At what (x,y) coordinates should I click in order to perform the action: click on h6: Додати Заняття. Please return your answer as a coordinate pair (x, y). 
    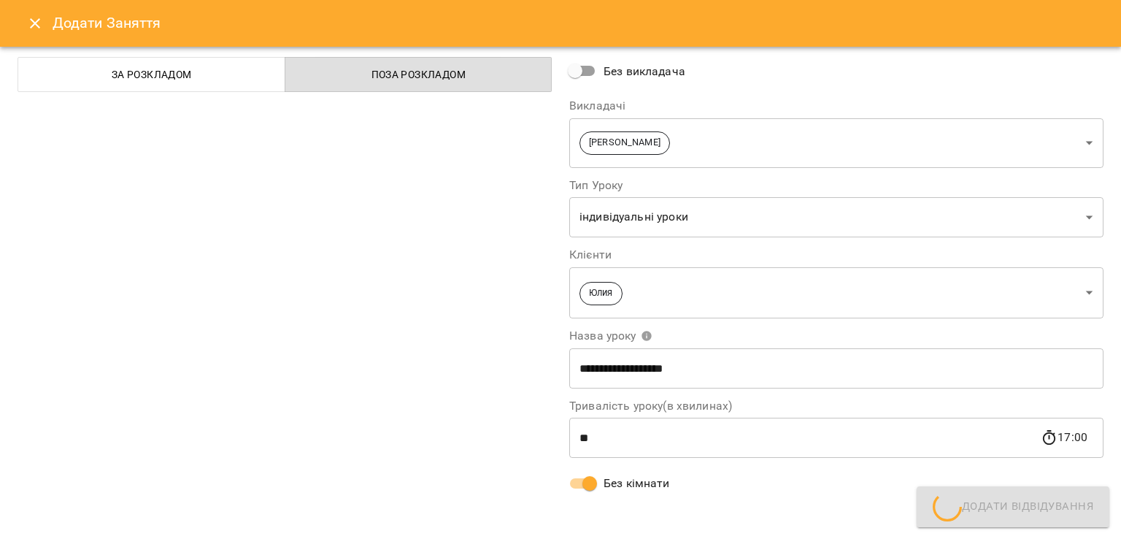
    Looking at the image, I should click on (578, 23).